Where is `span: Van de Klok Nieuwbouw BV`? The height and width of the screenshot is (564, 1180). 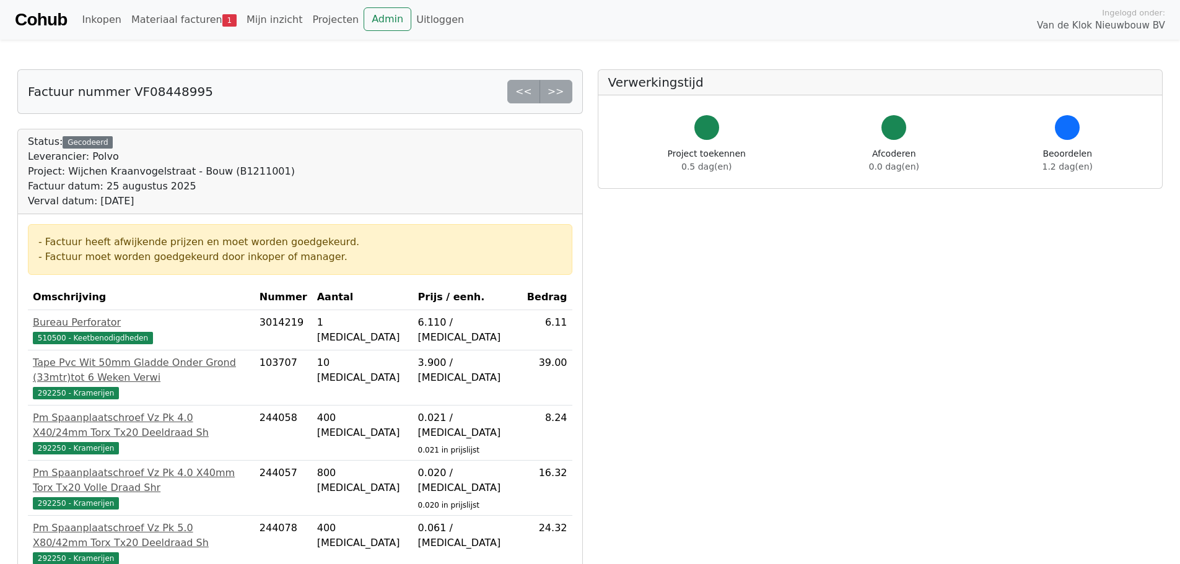
span: Van de Klok Nieuwbouw BV is located at coordinates (1101, 25).